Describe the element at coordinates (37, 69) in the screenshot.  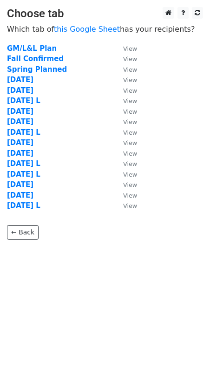
I see `strong: Spring Planned` at that location.